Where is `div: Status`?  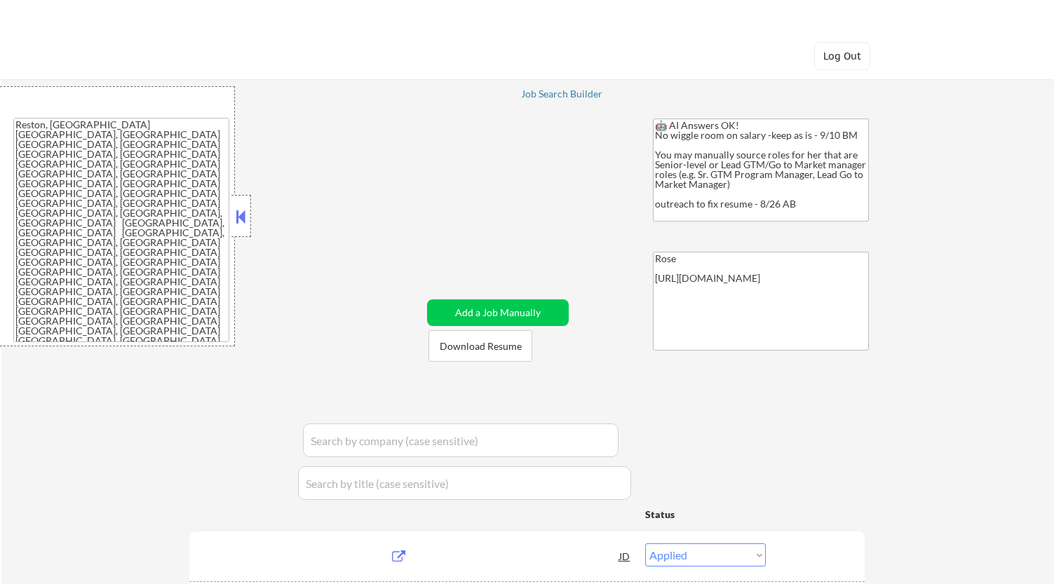 div: Status is located at coordinates (705, 514).